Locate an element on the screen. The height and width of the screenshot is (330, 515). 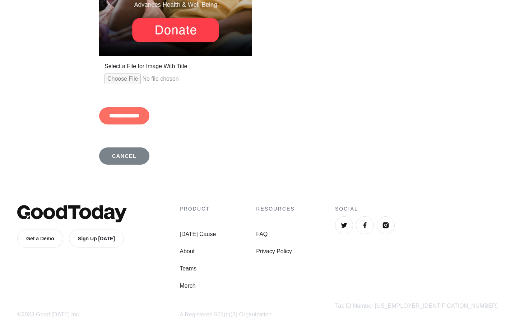
a: About is located at coordinates (197, 252).